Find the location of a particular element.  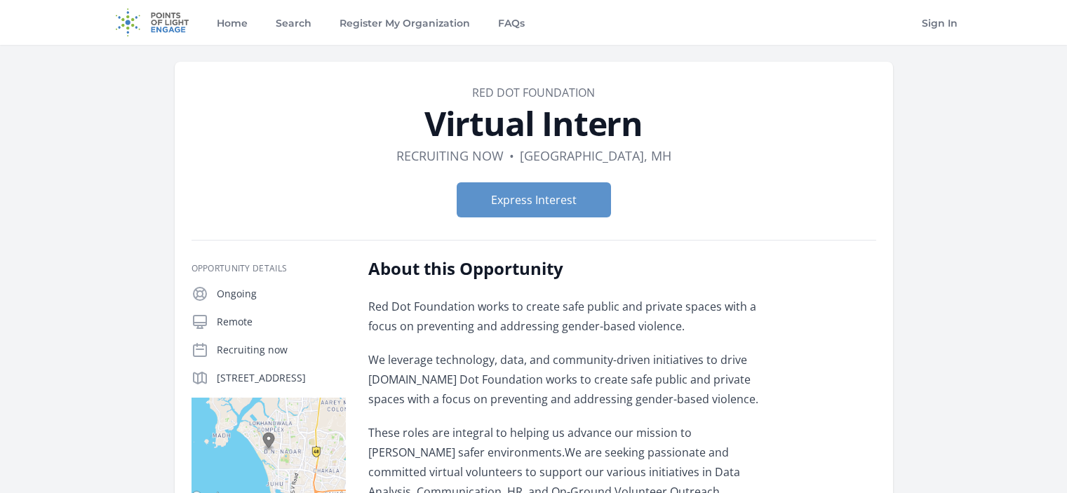

p: Ongoing is located at coordinates (281, 294).